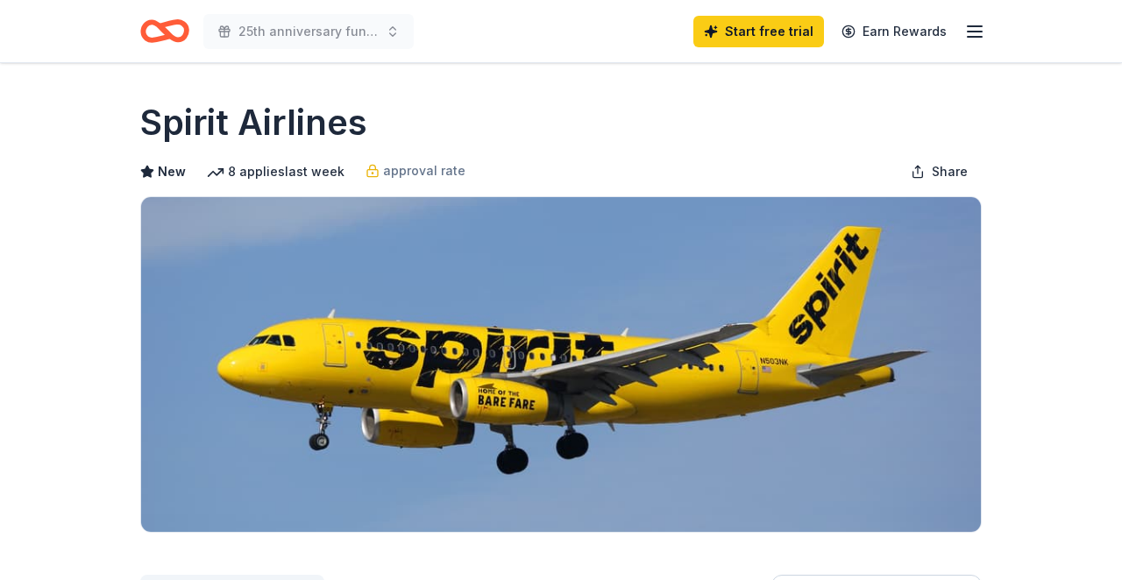  Describe the element at coordinates (950, 172) in the screenshot. I see `span: Share` at that location.